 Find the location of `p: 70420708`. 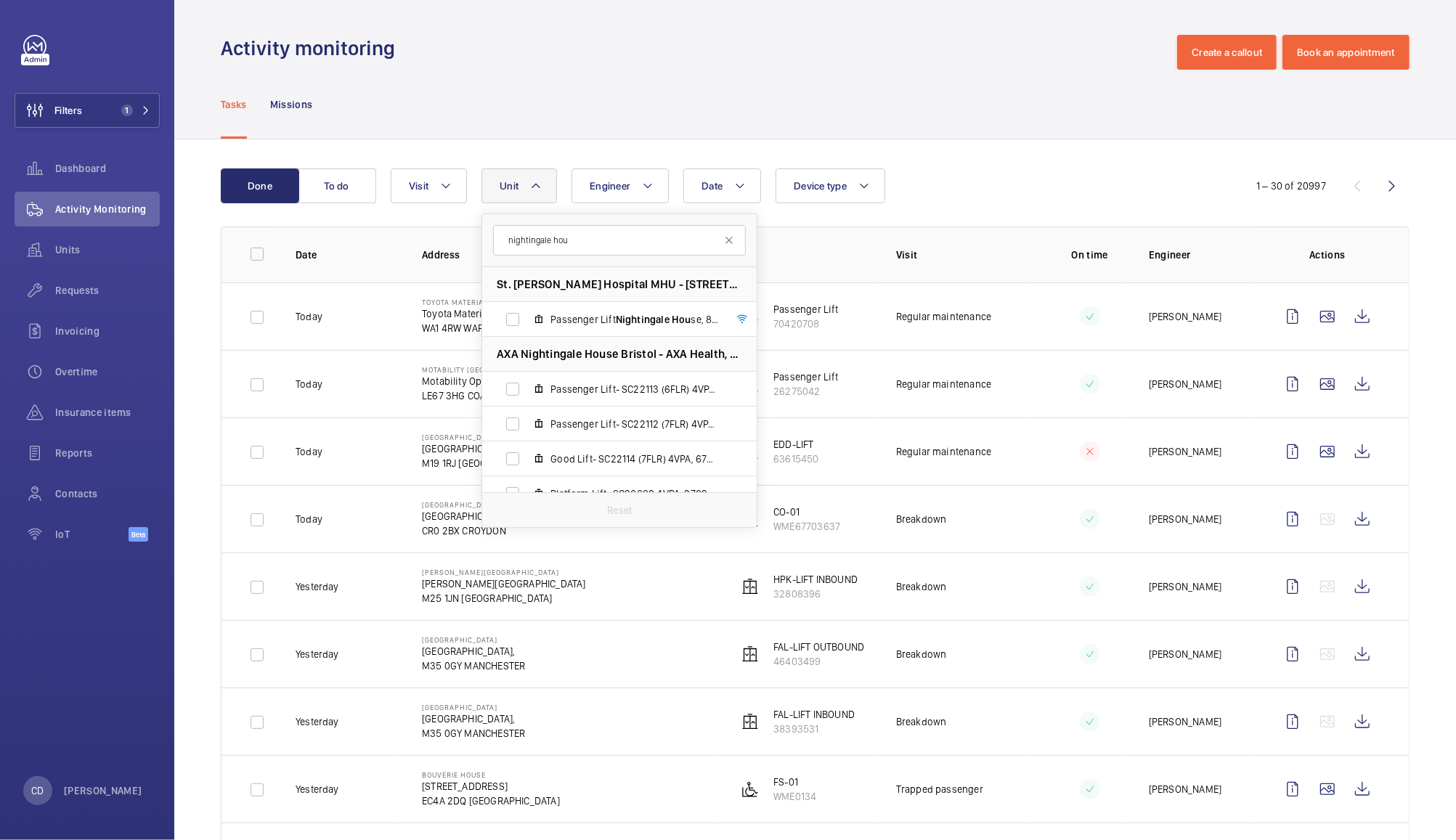

p: 70420708 is located at coordinates (806, 324).